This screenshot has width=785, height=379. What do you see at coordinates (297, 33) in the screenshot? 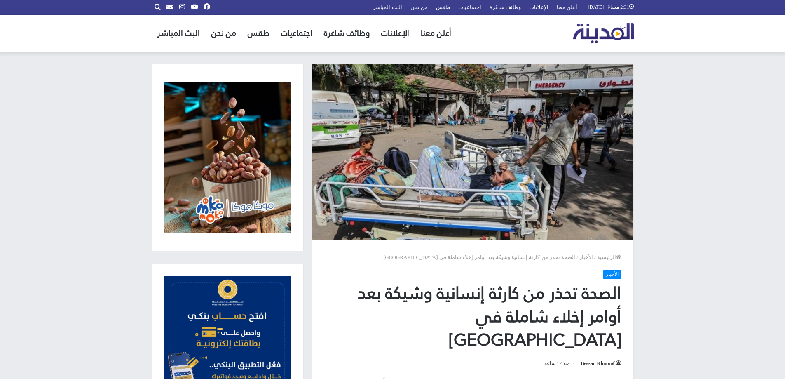
I see `a: اجتماعيات` at bounding box center [297, 33].